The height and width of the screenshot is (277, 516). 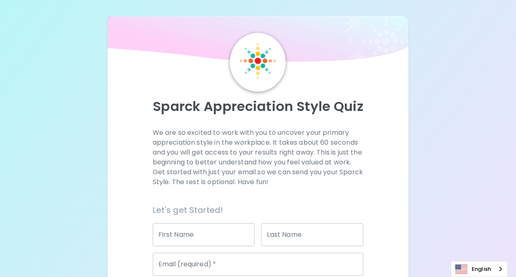 I want to click on p: Sparck Appreciation Style Quiz, so click(x=258, y=106).